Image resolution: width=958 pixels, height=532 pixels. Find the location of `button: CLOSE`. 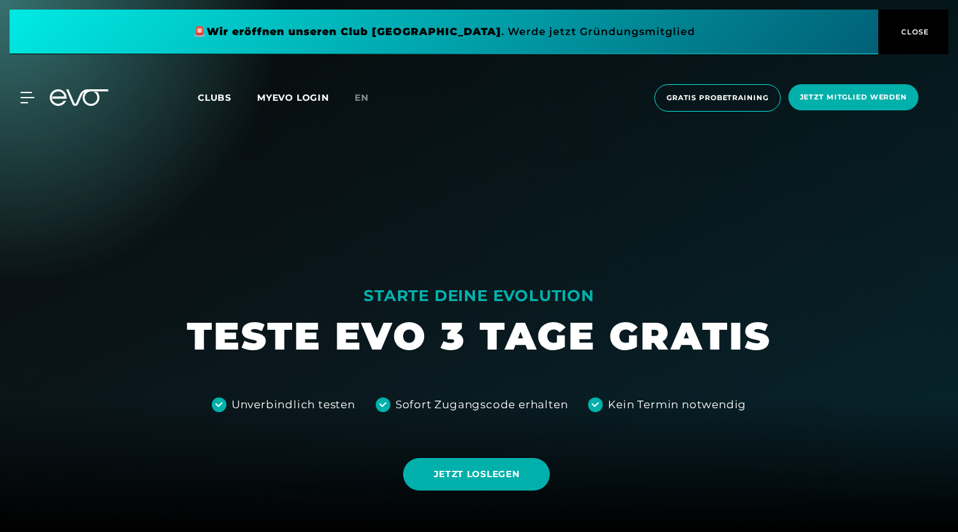

button: CLOSE is located at coordinates (913, 32).